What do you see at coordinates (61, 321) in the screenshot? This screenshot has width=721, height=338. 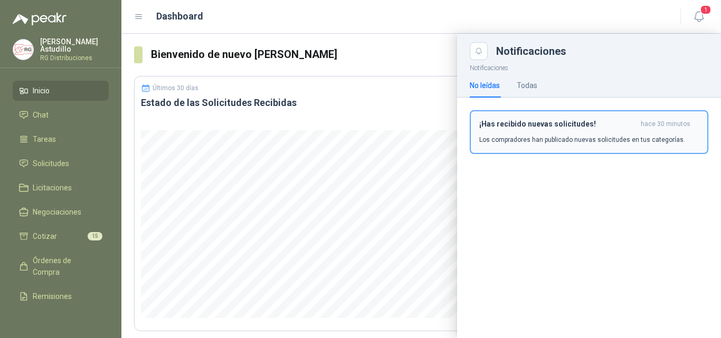 I see `a: Configuración` at bounding box center [61, 321].